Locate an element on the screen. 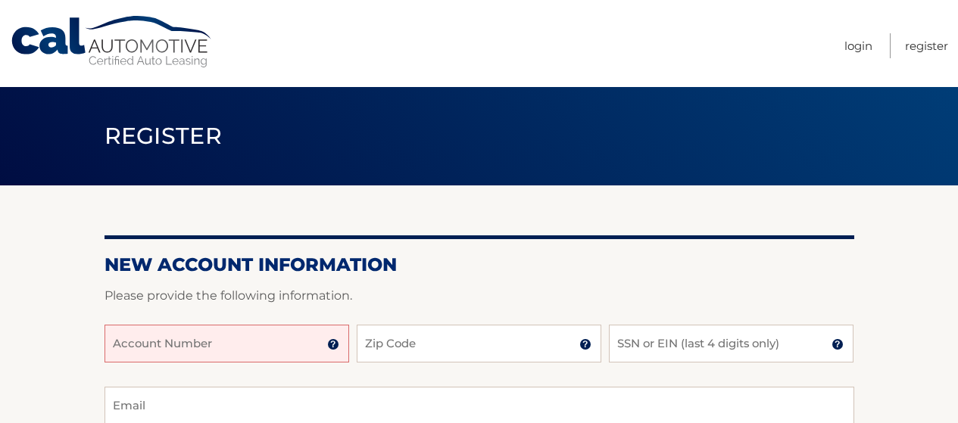  a: Register is located at coordinates (926, 45).